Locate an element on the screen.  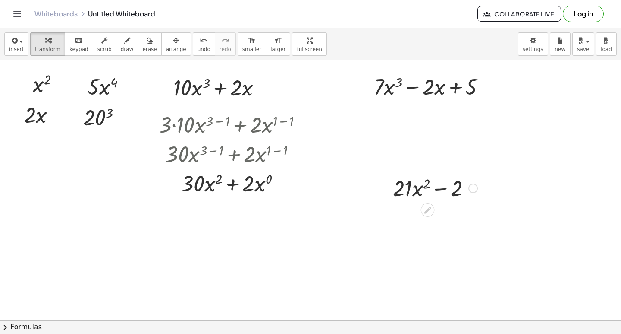
button: erase is located at coordinates (149, 44).